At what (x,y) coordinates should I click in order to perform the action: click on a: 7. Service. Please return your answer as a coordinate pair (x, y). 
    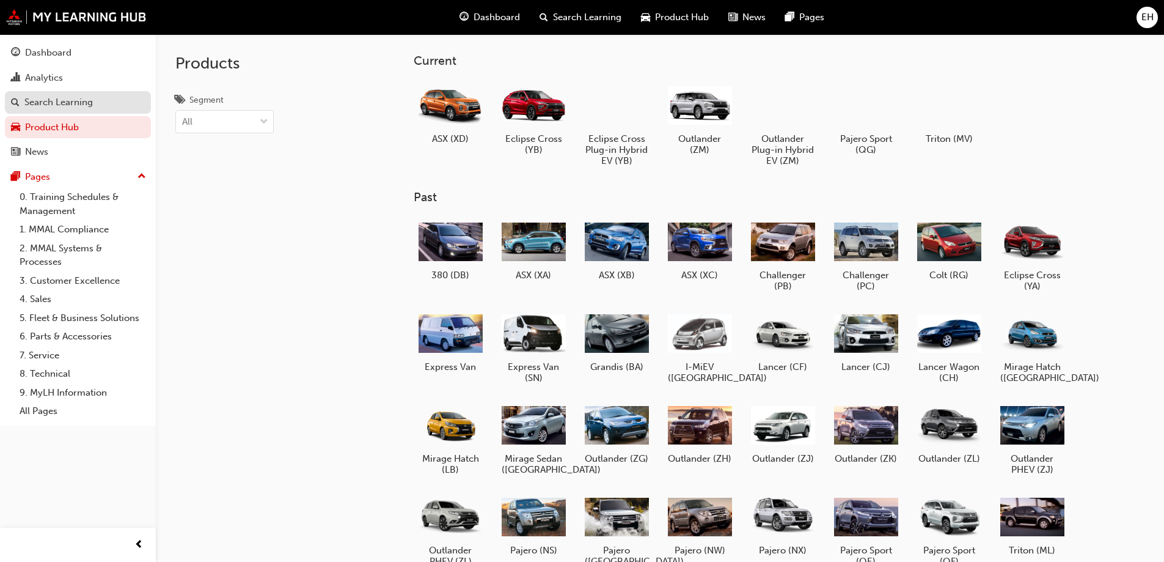
    Looking at the image, I should click on (82, 355).